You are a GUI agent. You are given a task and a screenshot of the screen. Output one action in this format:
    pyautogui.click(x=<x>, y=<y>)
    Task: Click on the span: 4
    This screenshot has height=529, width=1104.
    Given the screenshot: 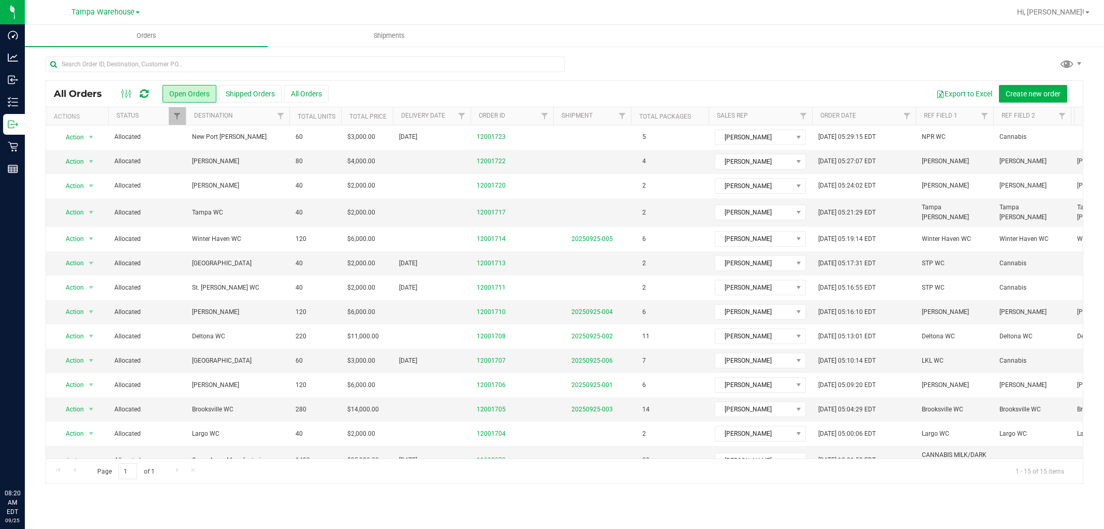 What is the action you would take?
    pyautogui.click(x=644, y=161)
    